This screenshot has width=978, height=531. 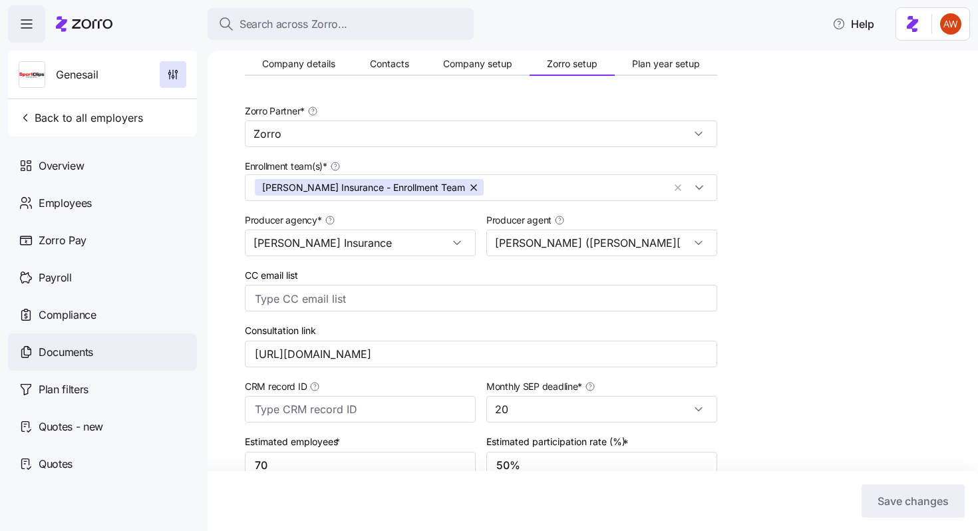 I want to click on a: Zorro Pay, so click(x=102, y=240).